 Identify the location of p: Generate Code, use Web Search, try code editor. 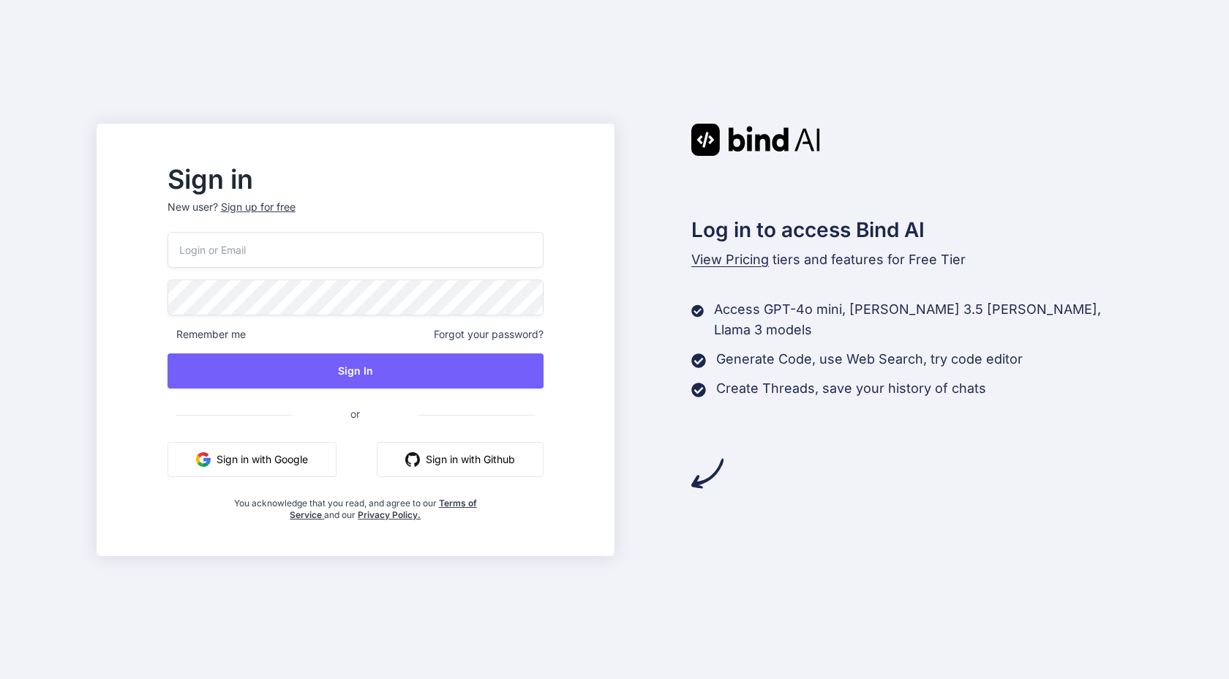
(869, 359).